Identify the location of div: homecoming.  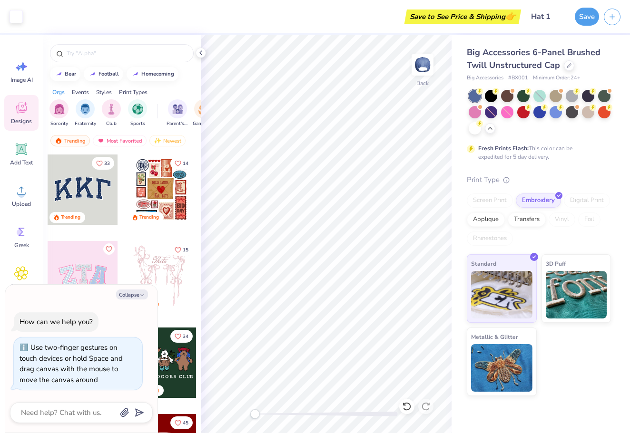
(157, 74).